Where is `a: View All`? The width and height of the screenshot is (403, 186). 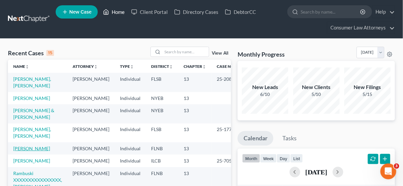
a: View All is located at coordinates (220, 53).